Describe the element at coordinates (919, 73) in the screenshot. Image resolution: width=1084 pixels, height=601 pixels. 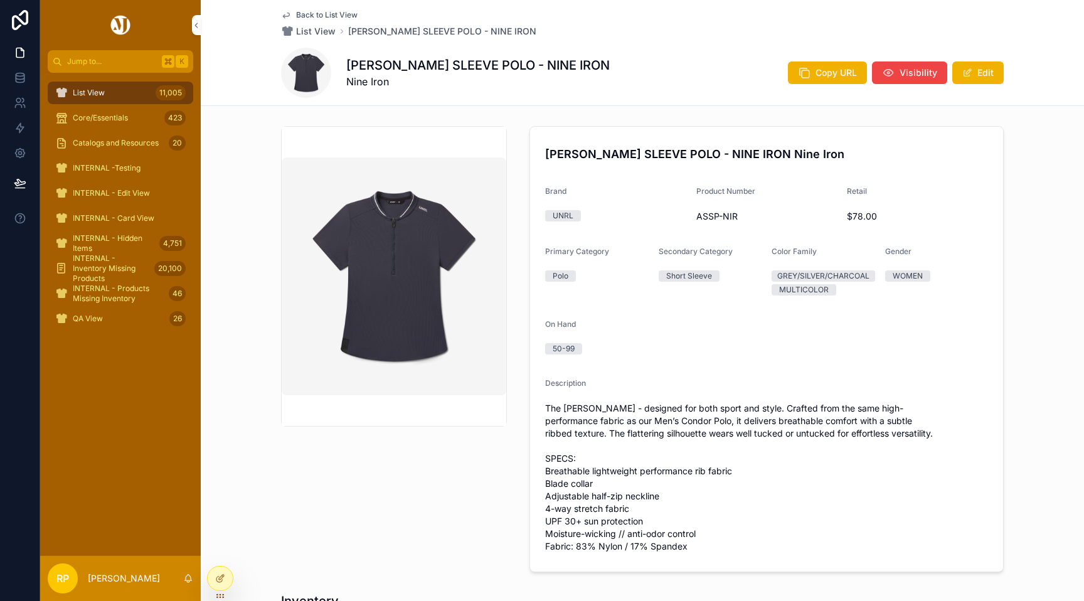
I see `span: Visibility` at that location.